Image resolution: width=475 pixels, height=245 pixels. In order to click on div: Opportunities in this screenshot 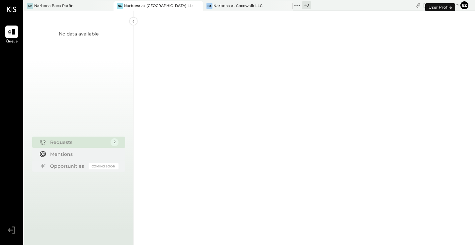, I will do `click(68, 166)`.